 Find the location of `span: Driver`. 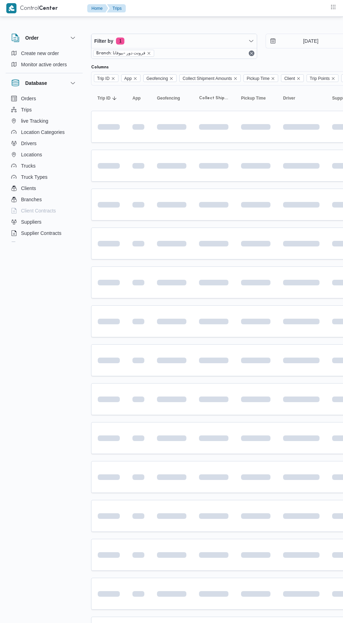

span: Driver is located at coordinates (289, 98).